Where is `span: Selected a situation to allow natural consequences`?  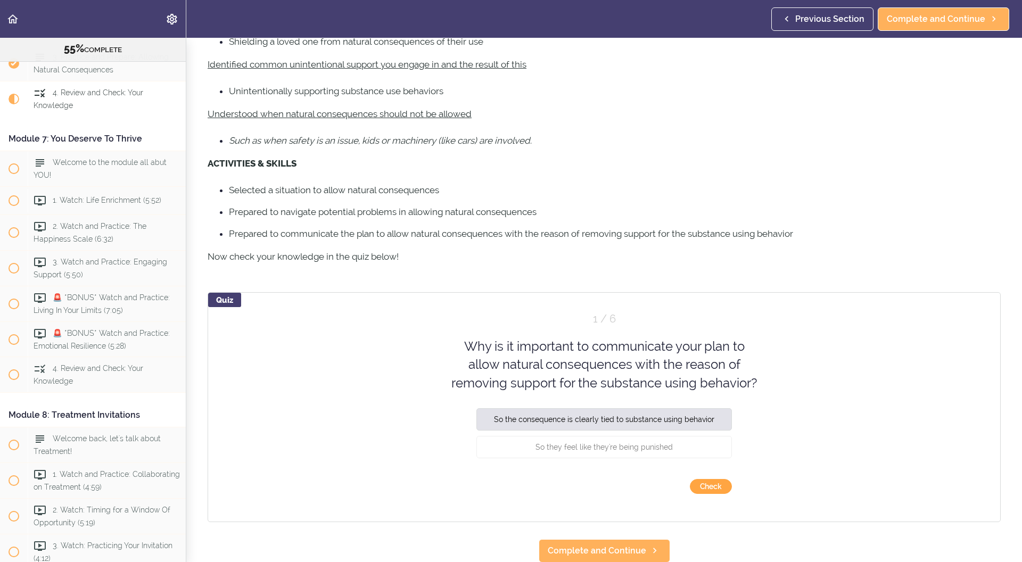 span: Selected a situation to allow natural consequences is located at coordinates (334, 190).